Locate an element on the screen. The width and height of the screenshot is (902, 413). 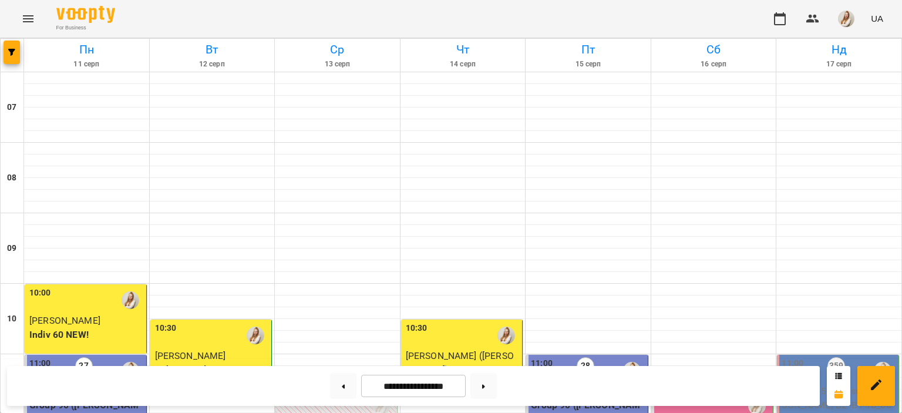
h6: 14 серп is located at coordinates (463, 64).